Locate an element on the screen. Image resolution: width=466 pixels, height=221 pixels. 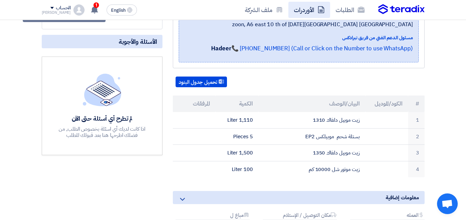
td: بستلة شحم موبيلكس EP2 is located at coordinates (312, 137).